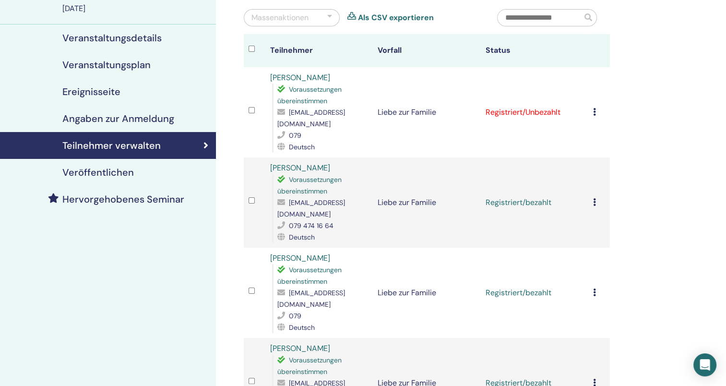 The height and width of the screenshot is (386, 726). Describe the element at coordinates (319, 50) in the screenshot. I see `th: Teilnehmer` at that location.